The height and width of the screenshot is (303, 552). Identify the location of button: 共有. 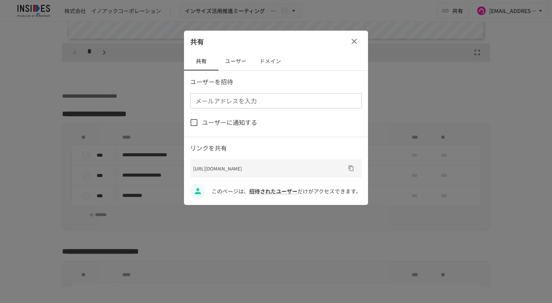
(201, 61).